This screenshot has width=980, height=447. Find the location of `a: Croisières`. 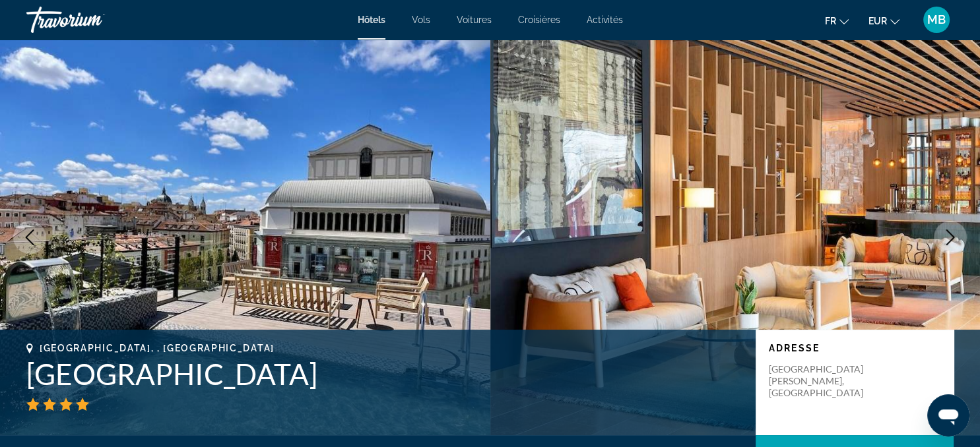

a: Croisières is located at coordinates (539, 20).